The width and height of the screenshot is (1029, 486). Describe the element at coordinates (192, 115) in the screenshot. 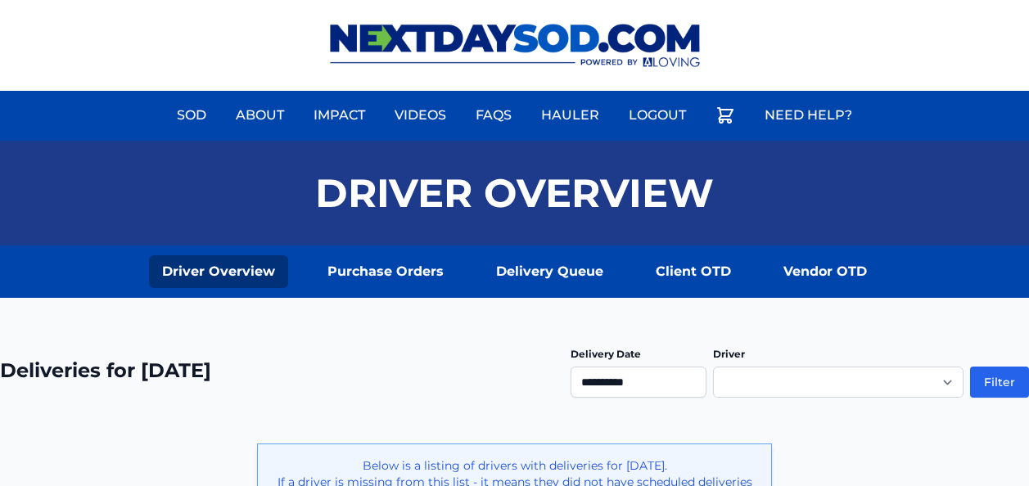

I see `a: Sod` at that location.